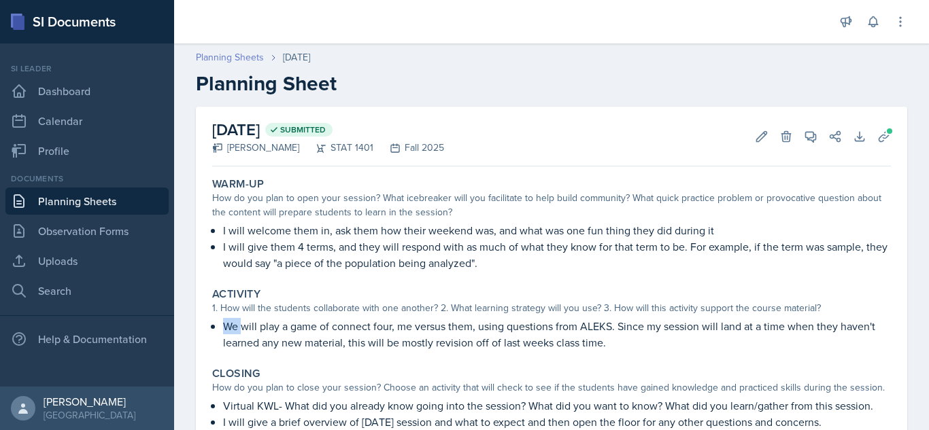 The image size is (929, 430). What do you see at coordinates (552, 308) in the screenshot?
I see `div: 1. How will the students collaborate with one another? 2. What learning strategy will you use? 3....` at bounding box center [552, 308].